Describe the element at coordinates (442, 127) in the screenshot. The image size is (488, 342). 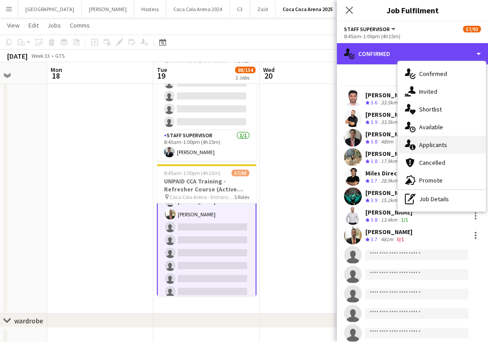
I see `div: Available` at that location.